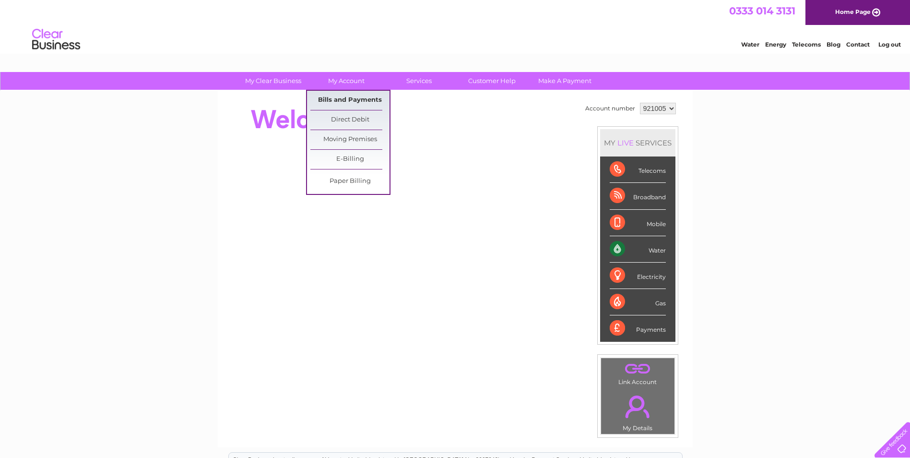 This screenshot has height=458, width=910. Describe the element at coordinates (56, 39) in the screenshot. I see `img: logo.png` at that location.